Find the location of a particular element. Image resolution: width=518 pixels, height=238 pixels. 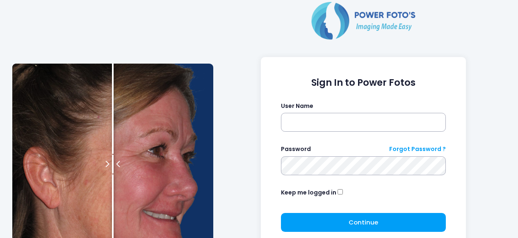

a: Forgot Password ? is located at coordinates (418, 149).